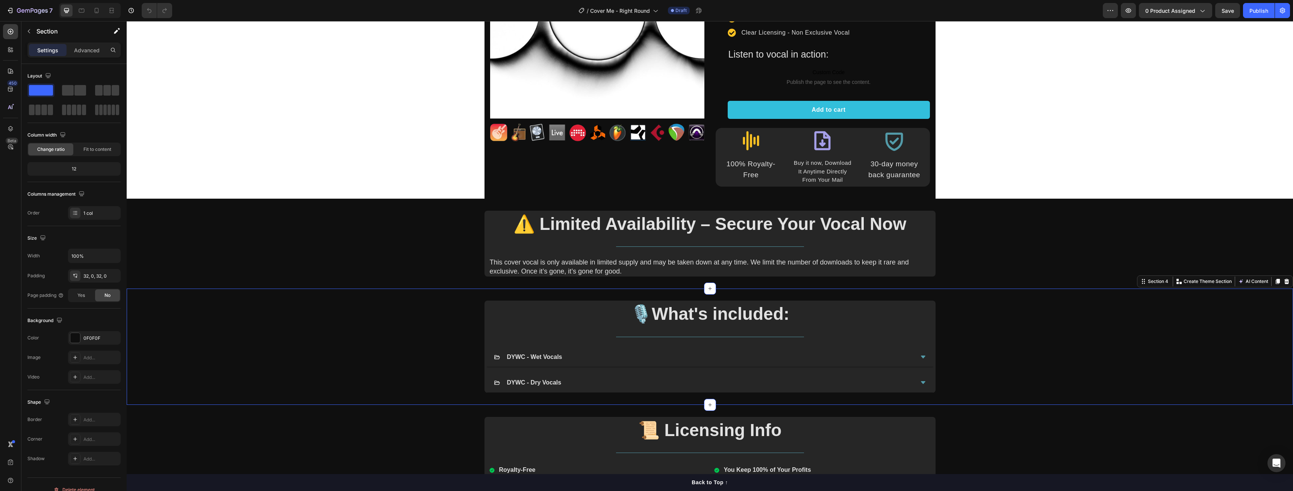 Image resolution: width=1293 pixels, height=491 pixels. What do you see at coordinates (1259, 11) in the screenshot?
I see `button: Publish` at bounding box center [1259, 11].